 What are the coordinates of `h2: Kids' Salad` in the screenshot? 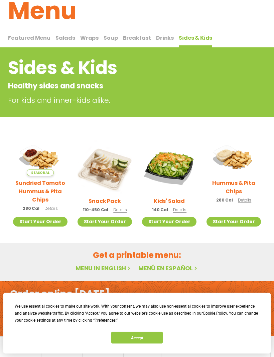 It's located at (169, 201).